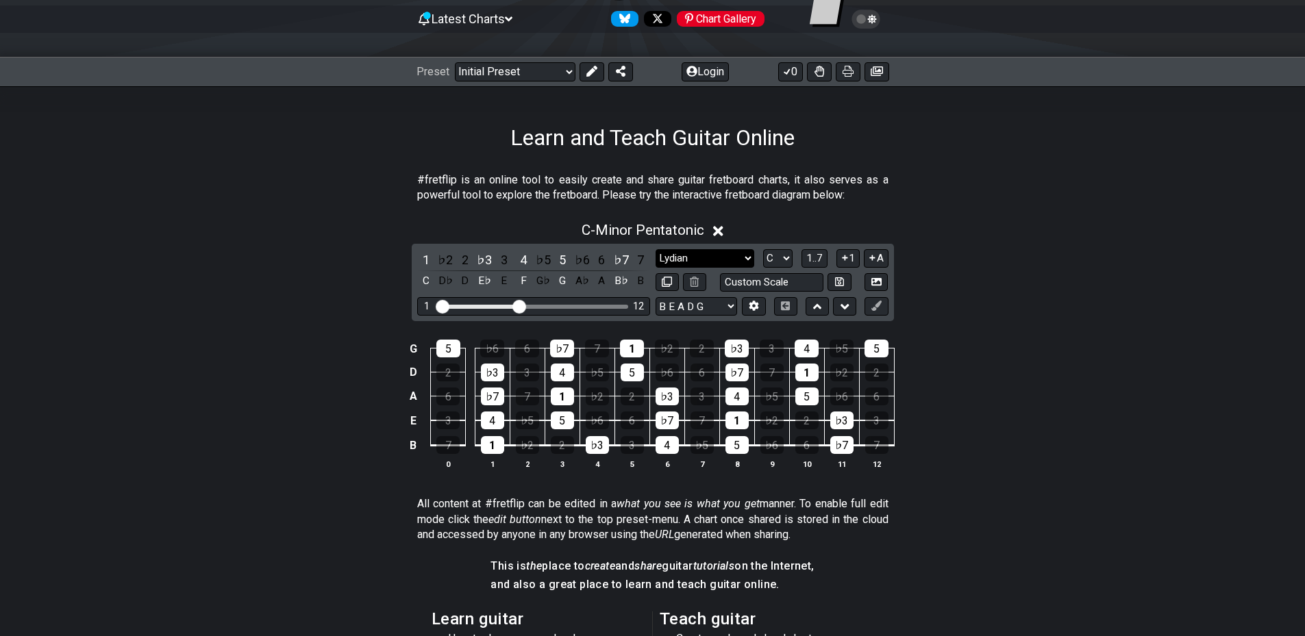  What do you see at coordinates (705, 258) in the screenshot?
I see `select: Scale` at bounding box center [705, 258].